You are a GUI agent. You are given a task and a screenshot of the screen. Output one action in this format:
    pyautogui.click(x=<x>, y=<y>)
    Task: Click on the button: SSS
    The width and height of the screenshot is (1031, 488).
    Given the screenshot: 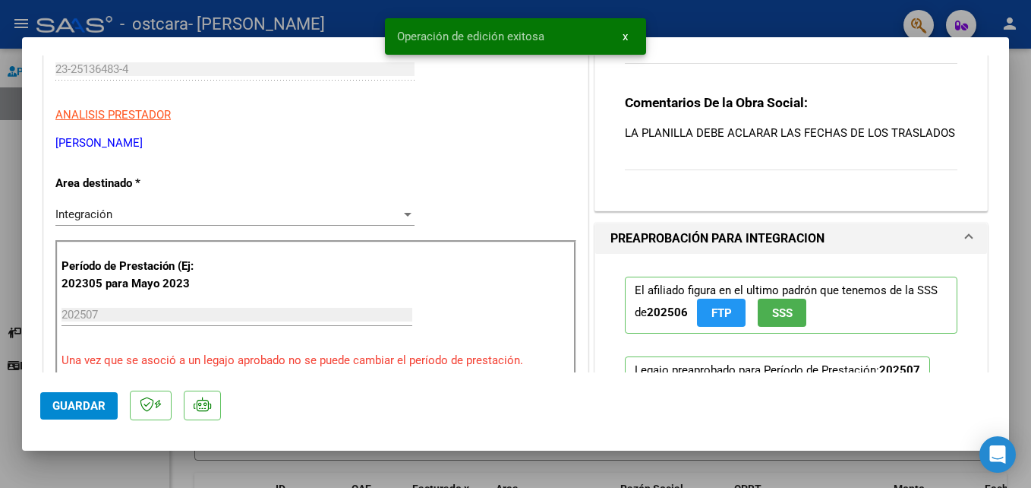 What is the action you would take?
    pyautogui.click(x=782, y=312)
    